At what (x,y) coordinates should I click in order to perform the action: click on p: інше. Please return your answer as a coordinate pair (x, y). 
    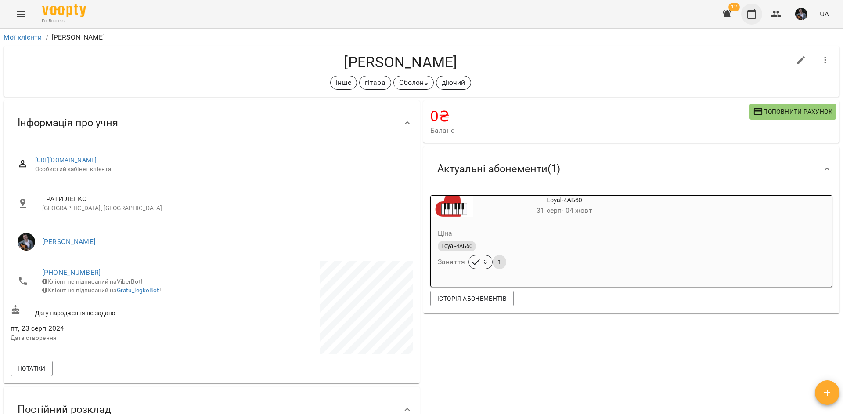
    Looking at the image, I should click on (344, 83).